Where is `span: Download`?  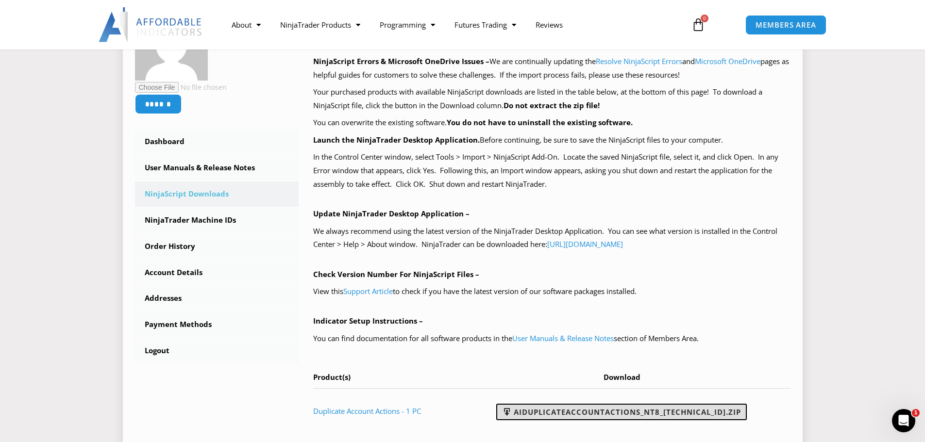 span: Download is located at coordinates (622, 377).